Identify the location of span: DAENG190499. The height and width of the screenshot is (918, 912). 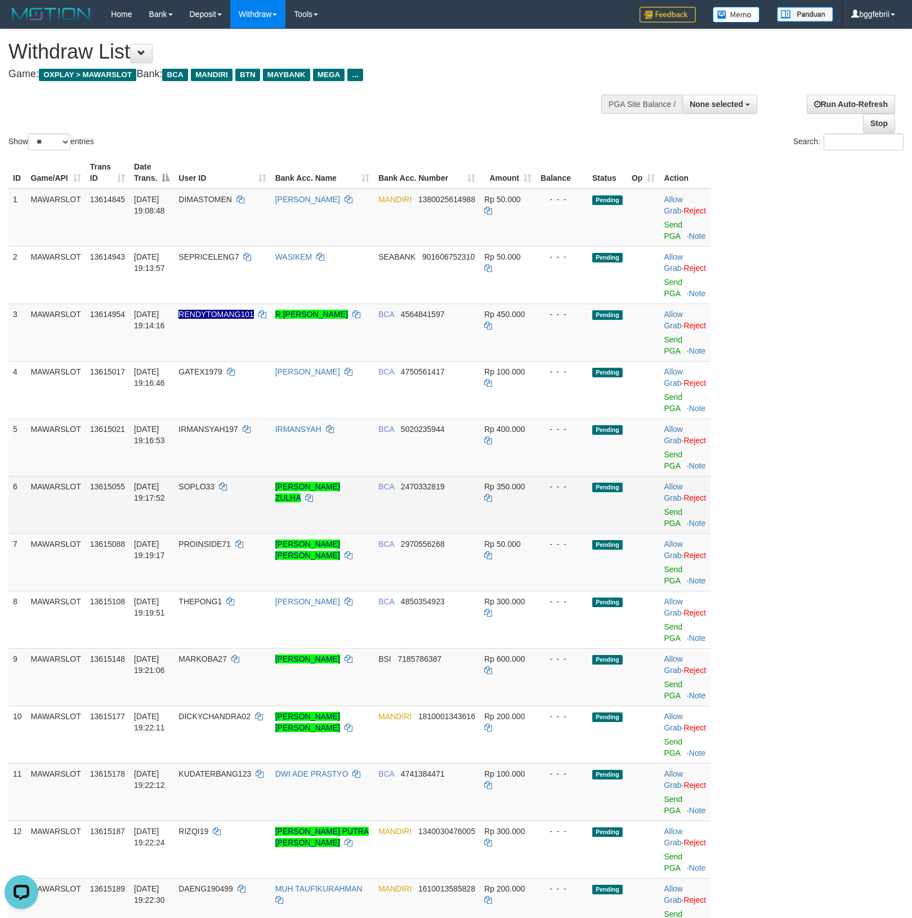
(206, 889).